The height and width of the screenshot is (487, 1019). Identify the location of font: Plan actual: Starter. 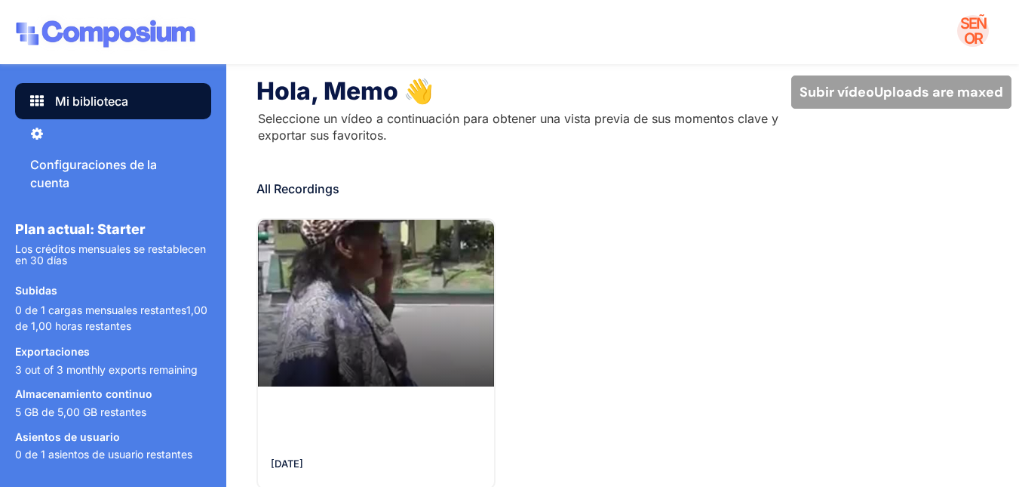
(80, 229).